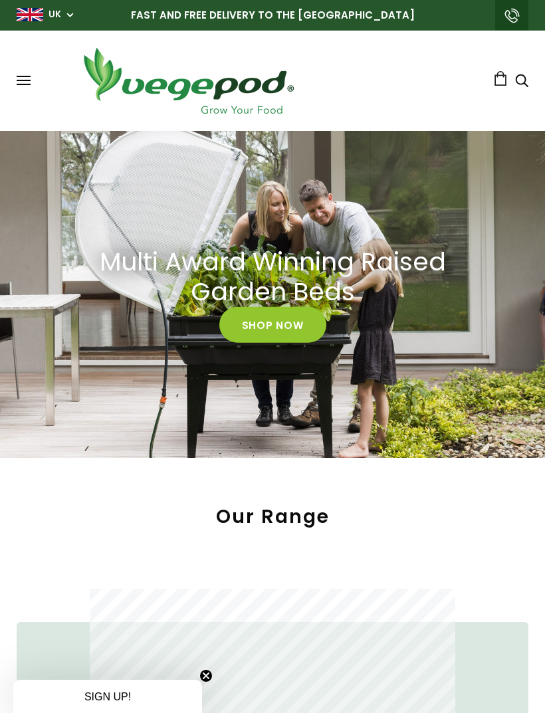 The width and height of the screenshot is (545, 713). What do you see at coordinates (188, 80) in the screenshot?
I see `img: Vegepod` at bounding box center [188, 80].